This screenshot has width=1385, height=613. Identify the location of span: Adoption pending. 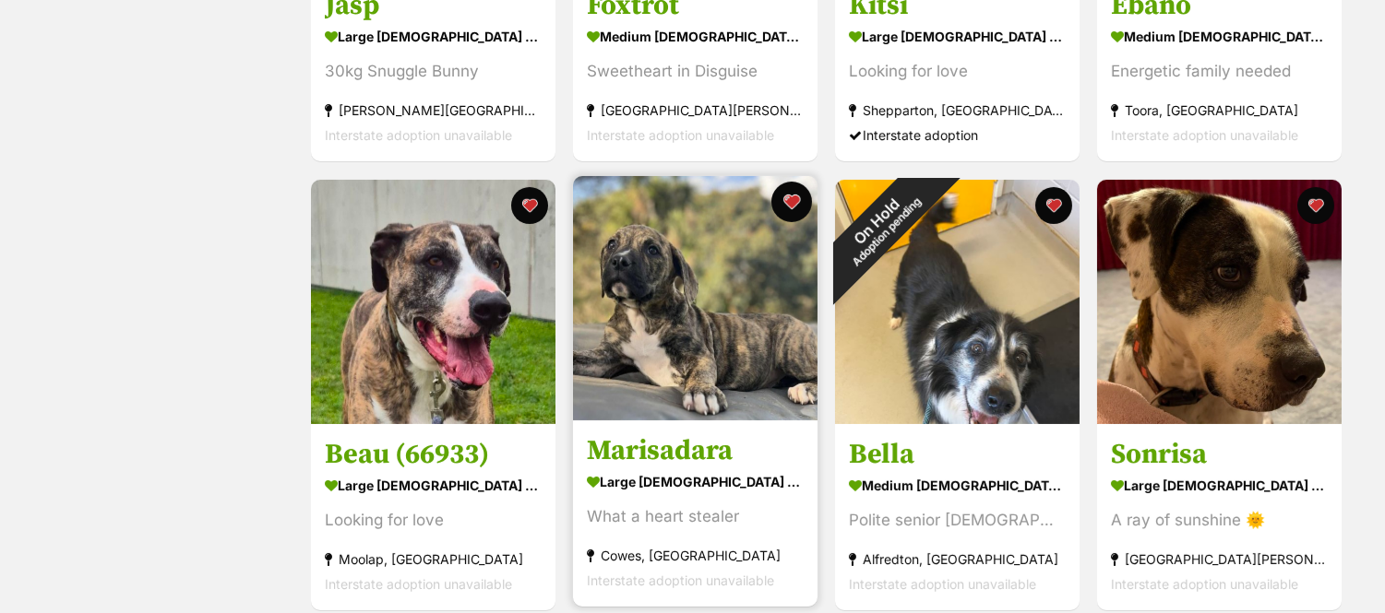
(887, 232).